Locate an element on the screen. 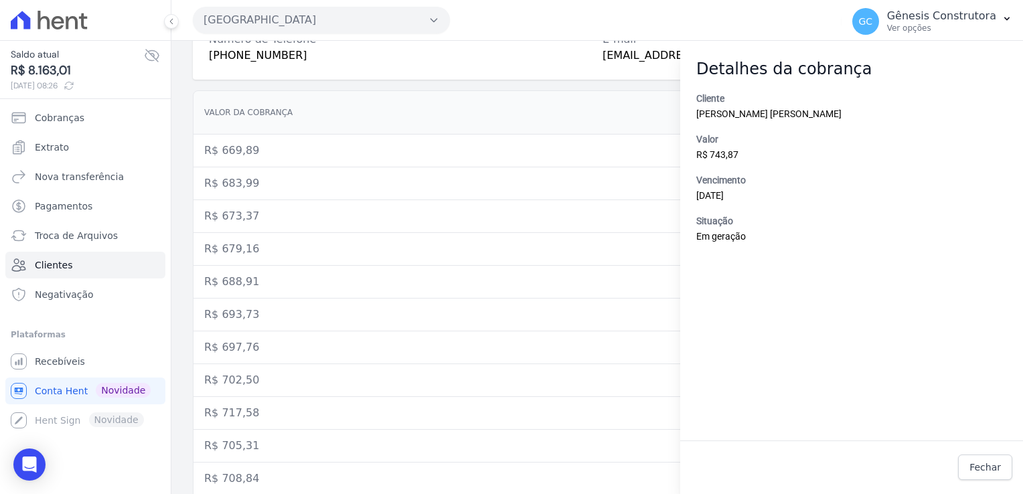 This screenshot has width=1023, height=494. td: R$ 688,91 is located at coordinates (463, 282).